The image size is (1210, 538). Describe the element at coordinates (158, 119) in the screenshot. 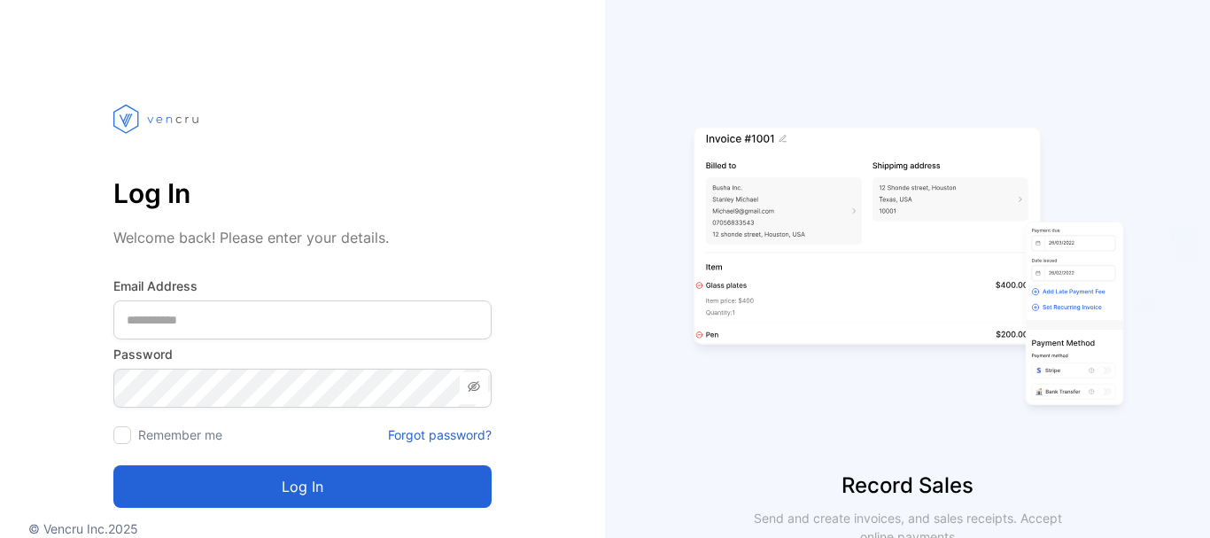

I see `img: vencru logo` at that location.